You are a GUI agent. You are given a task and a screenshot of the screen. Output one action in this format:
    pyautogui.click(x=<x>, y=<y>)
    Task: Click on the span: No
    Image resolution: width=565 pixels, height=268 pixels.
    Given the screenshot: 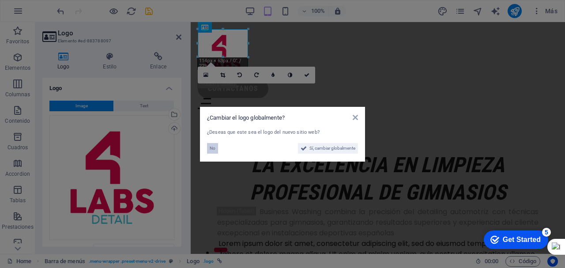 What is the action you would take?
    pyautogui.click(x=212, y=148)
    